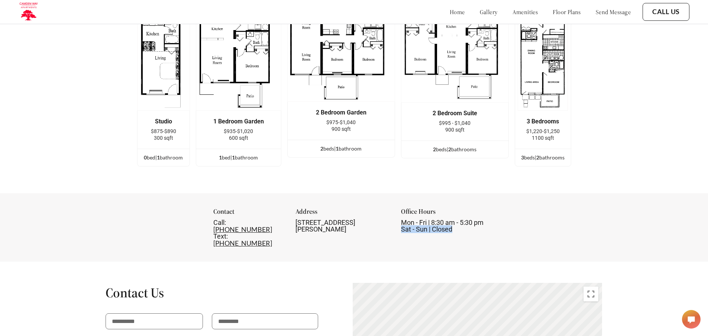 The width and height of the screenshot is (708, 336). What do you see at coordinates (248, 214) in the screenshot?
I see `div: Contact` at bounding box center [248, 214].